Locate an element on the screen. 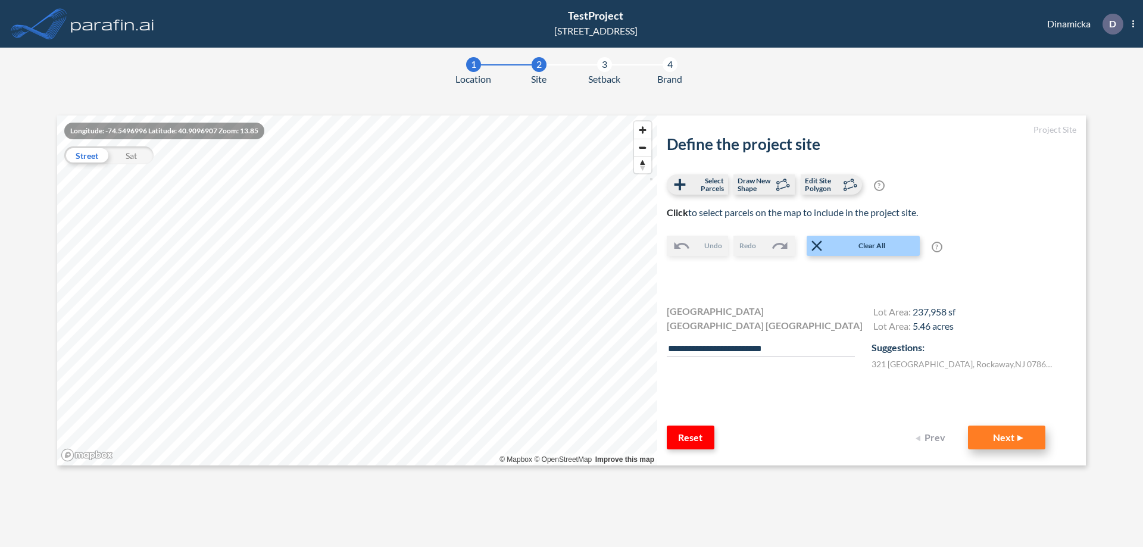 The image size is (1143, 547). div: Longitude: -74.5496996 Latitude: 40.9096907 Zoom: 13.85 is located at coordinates (164, 131).